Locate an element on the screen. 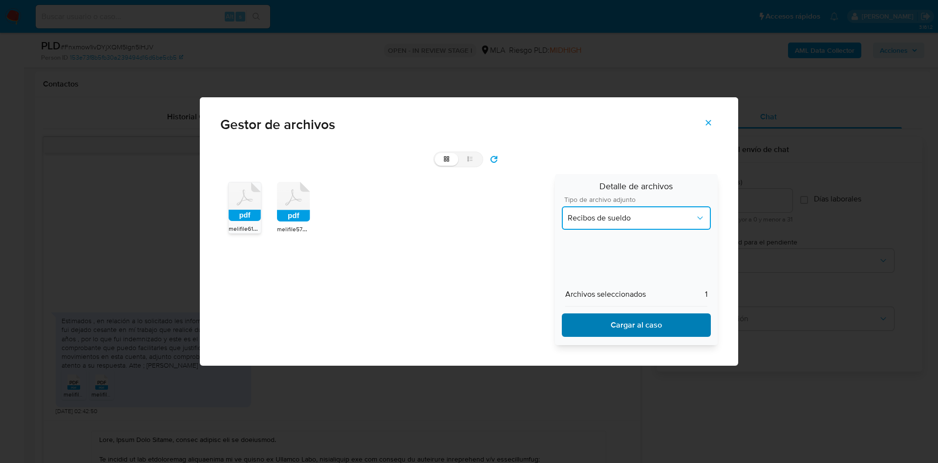  div: pdfmelifile6152489503829517264.pdf is located at coordinates (245, 208).